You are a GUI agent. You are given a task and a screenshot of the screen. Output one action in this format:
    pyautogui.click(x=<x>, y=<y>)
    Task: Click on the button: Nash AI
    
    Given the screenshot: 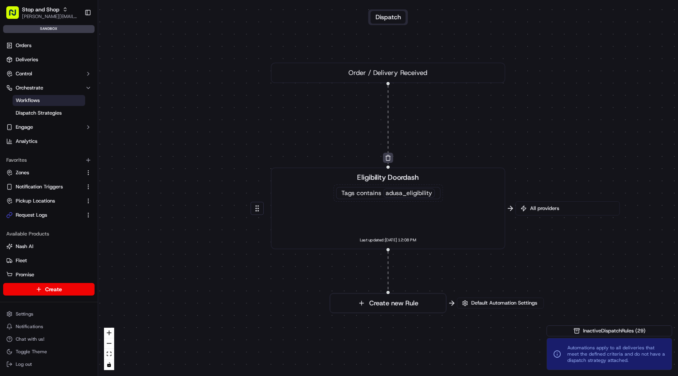 What is the action you would take?
    pyautogui.click(x=49, y=246)
    